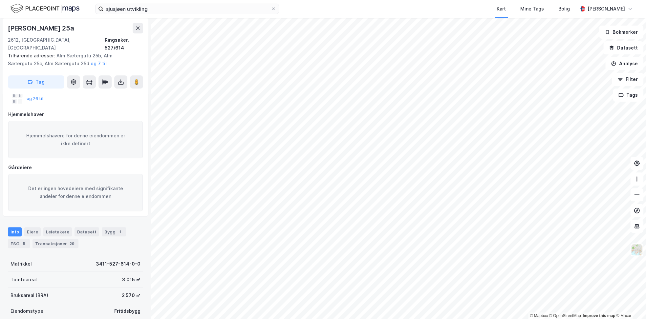  What do you see at coordinates (55, 244) in the screenshot?
I see `div: Transaksjoner` at bounding box center [55, 244].